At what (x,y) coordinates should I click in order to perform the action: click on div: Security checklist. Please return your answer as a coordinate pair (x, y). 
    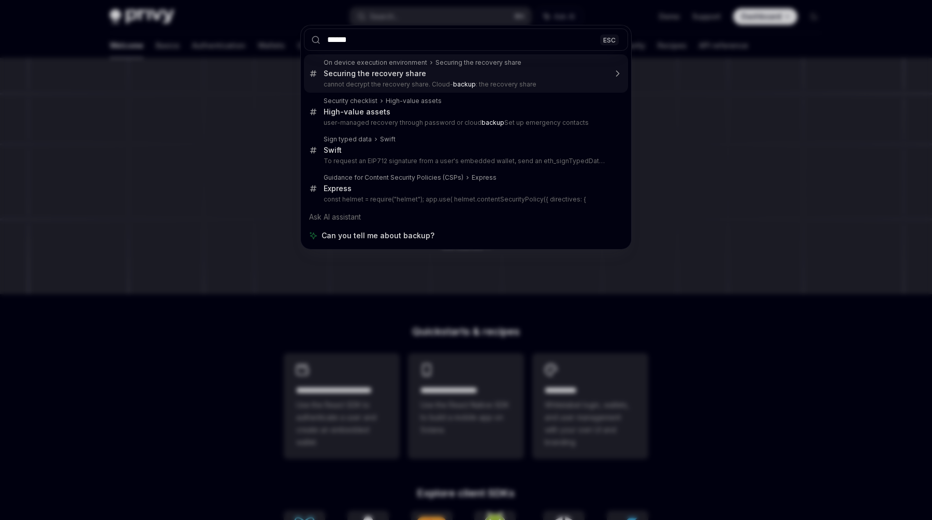
    Looking at the image, I should click on (350, 101).